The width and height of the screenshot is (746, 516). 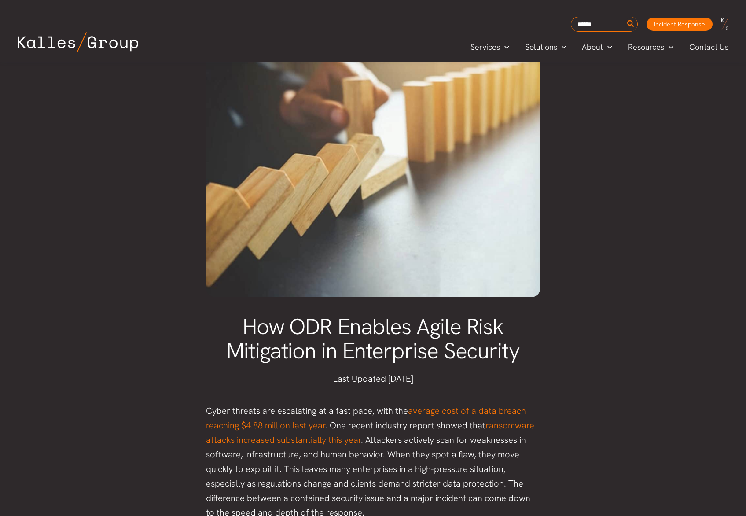 I want to click on img: Kalles Group, so click(x=78, y=42).